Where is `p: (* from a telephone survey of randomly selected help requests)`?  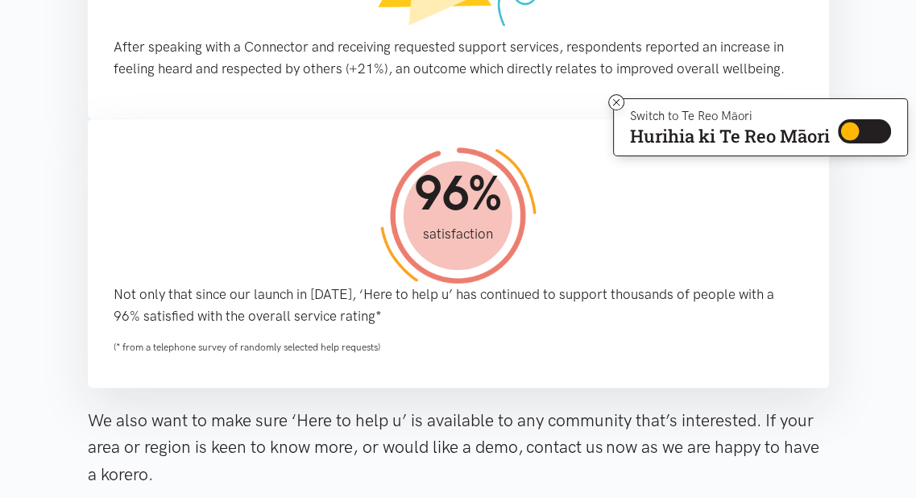 p: (* from a telephone survey of randomly selected help requests) is located at coordinates (247, 347).